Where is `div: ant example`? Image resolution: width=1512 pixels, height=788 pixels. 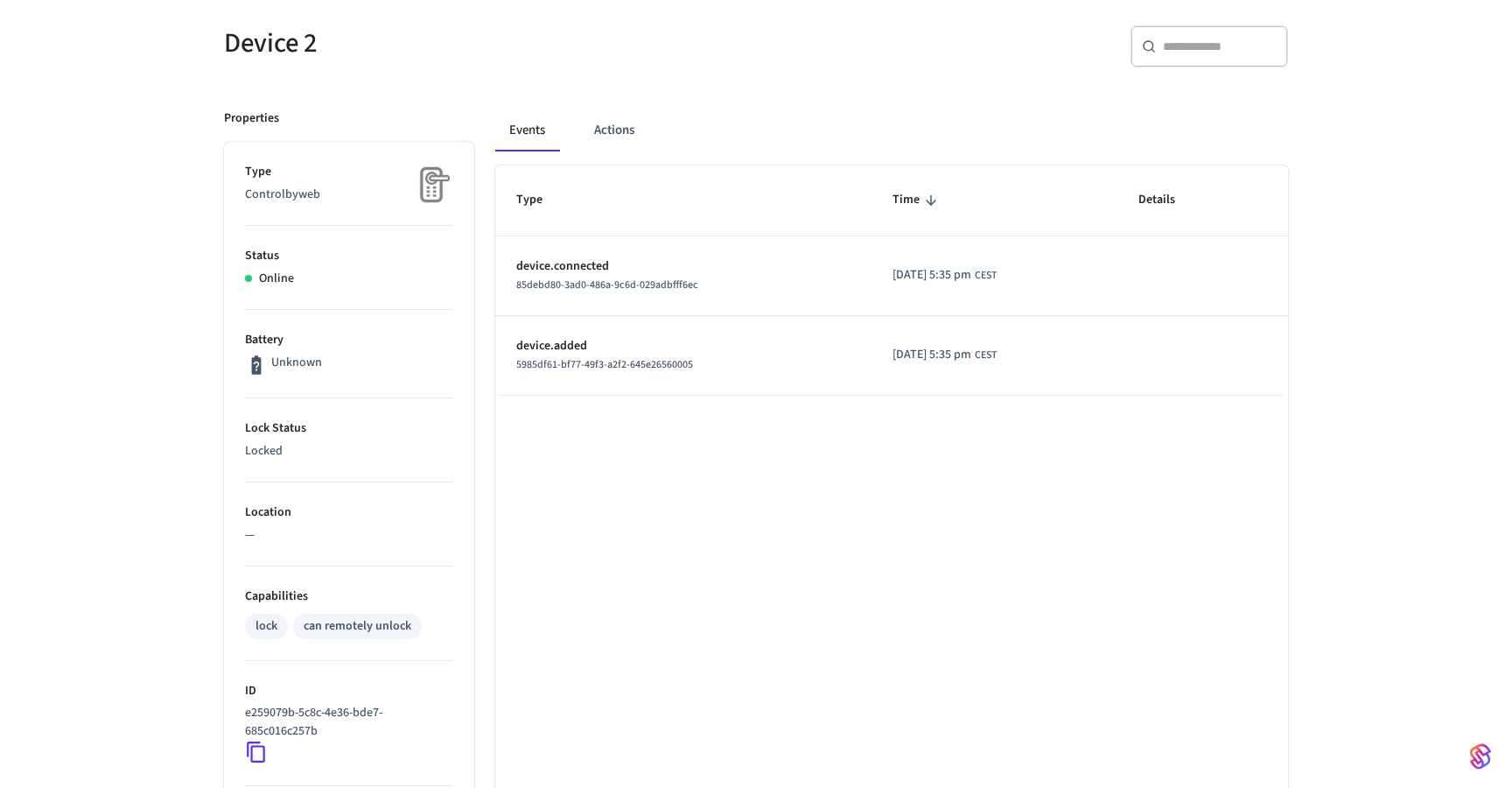
div: ant example is located at coordinates (891, 130).